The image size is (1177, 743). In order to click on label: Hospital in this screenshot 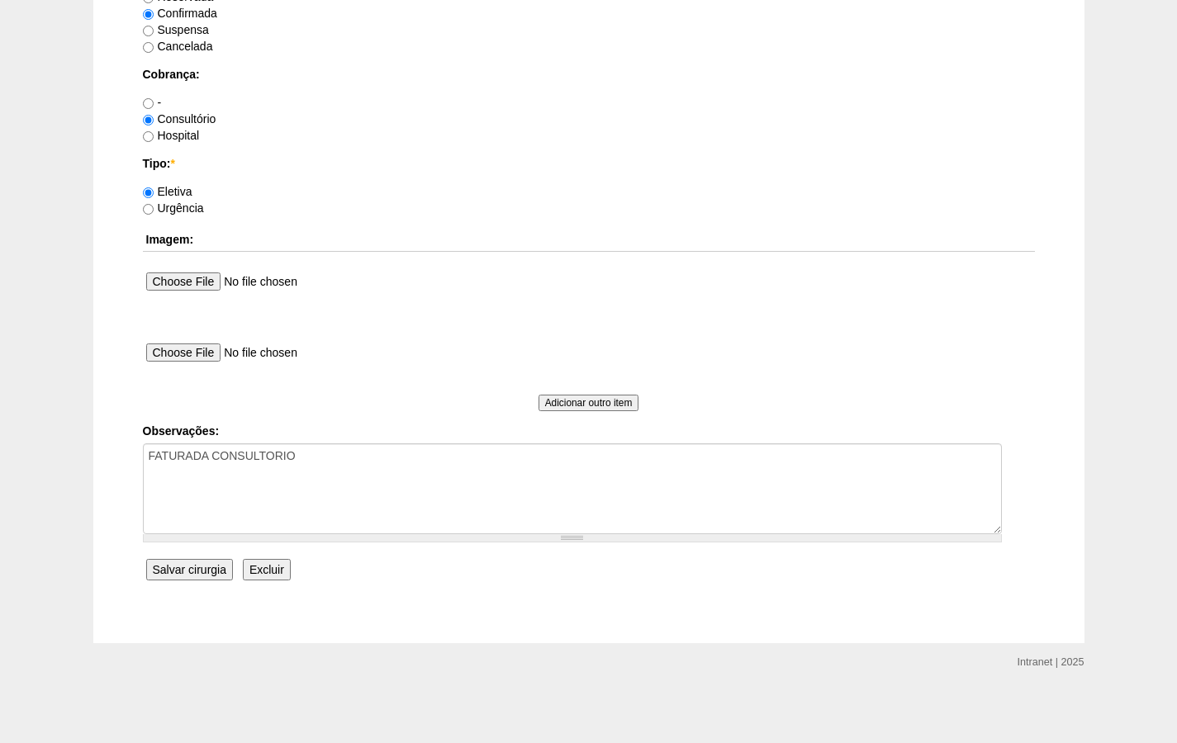, I will do `click(171, 135)`.